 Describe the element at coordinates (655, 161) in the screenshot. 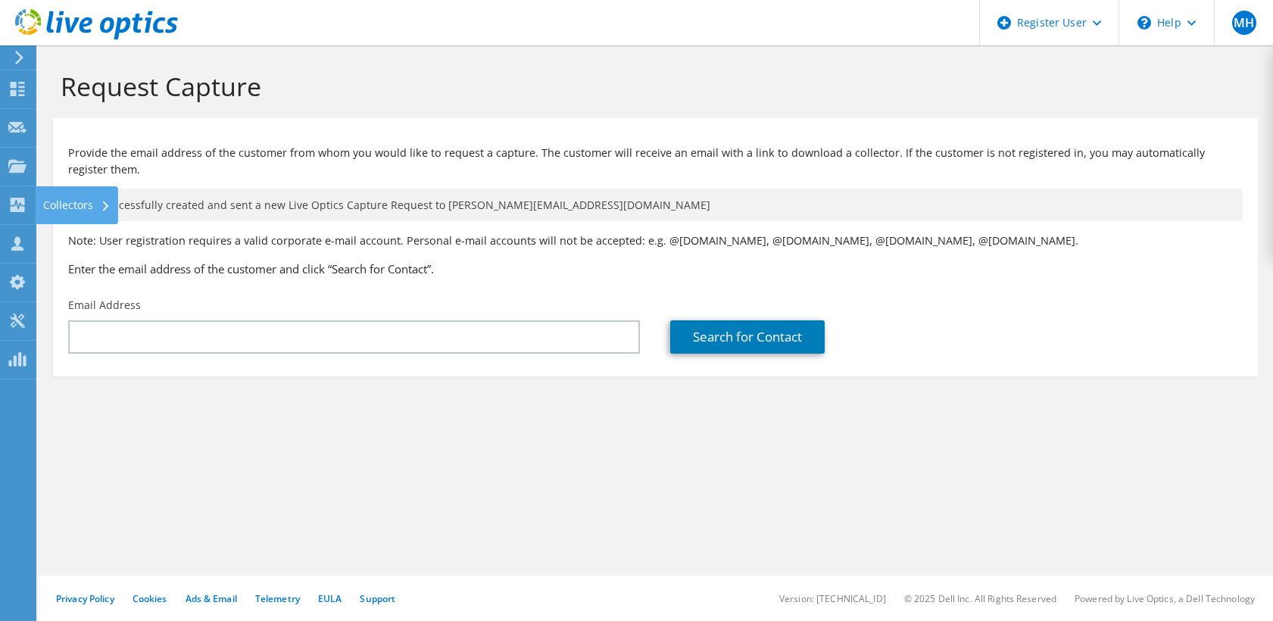

I see `p: Provide the email address of the customer from whom you would like to request a capture. The cust...` at that location.